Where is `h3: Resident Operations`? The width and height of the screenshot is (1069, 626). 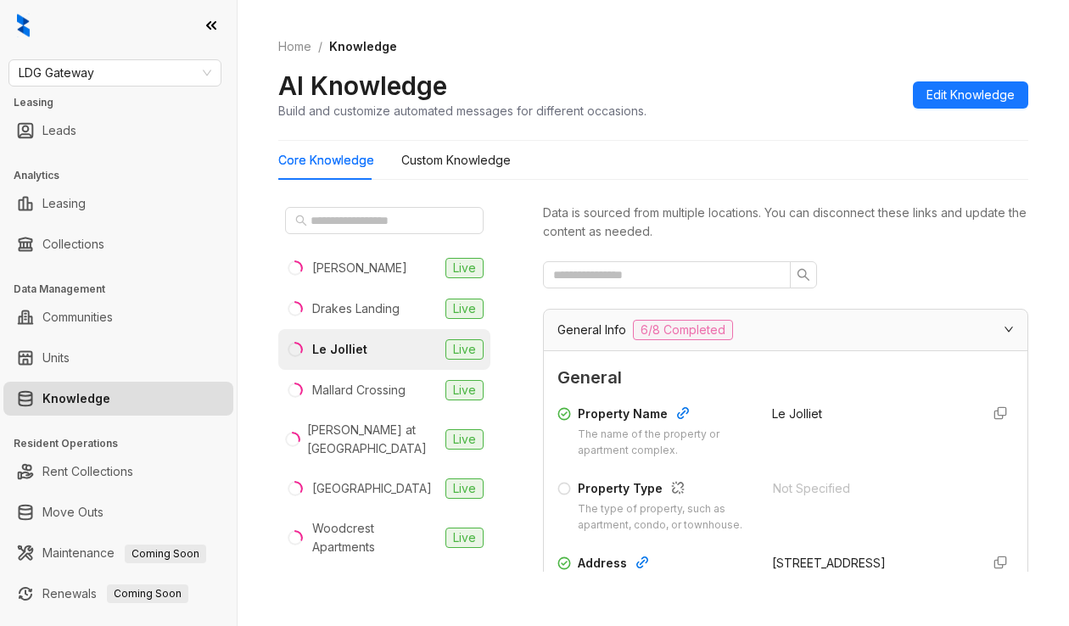 h3: Resident Operations is located at coordinates (125, 444).